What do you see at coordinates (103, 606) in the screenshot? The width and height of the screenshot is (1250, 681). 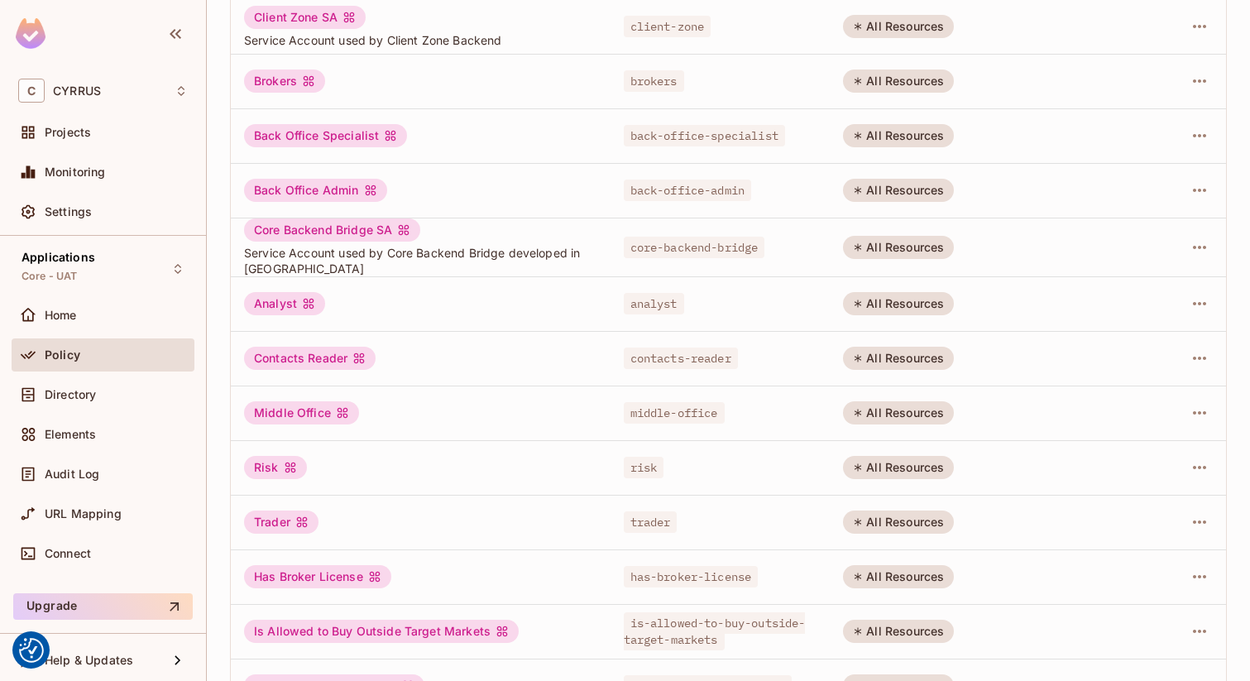 I see `button: Upgrade` at bounding box center [103, 606].